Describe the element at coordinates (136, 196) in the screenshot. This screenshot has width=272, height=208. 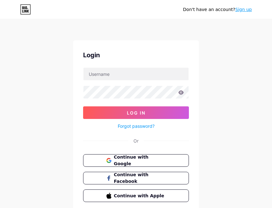
I see `a: Continue with Apple` at that location.